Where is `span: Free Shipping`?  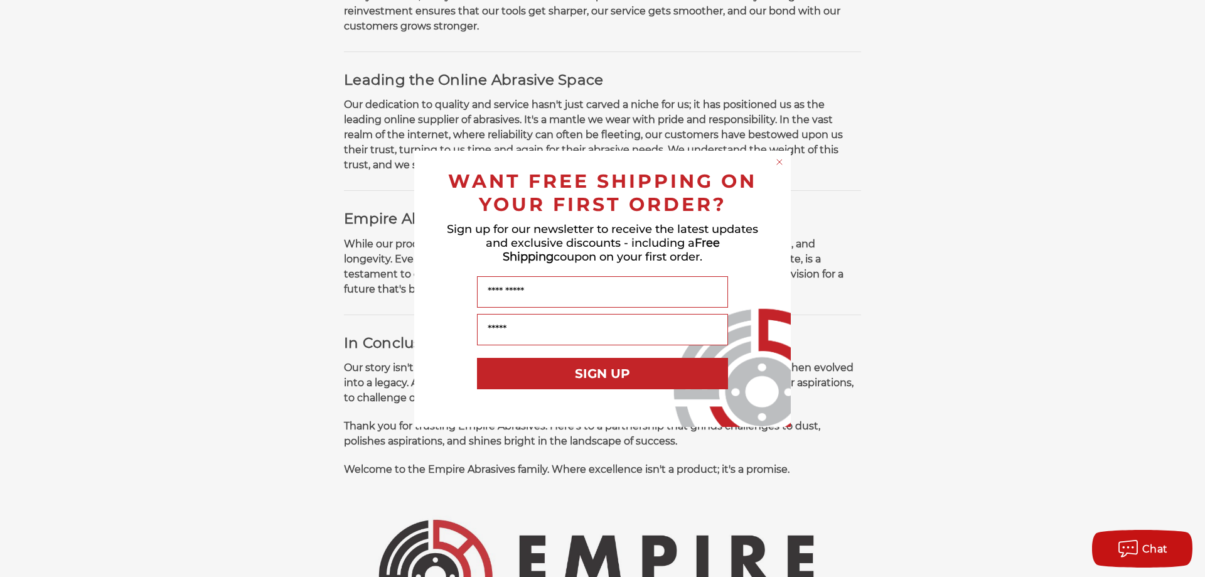
span: Free Shipping is located at coordinates (611, 250).